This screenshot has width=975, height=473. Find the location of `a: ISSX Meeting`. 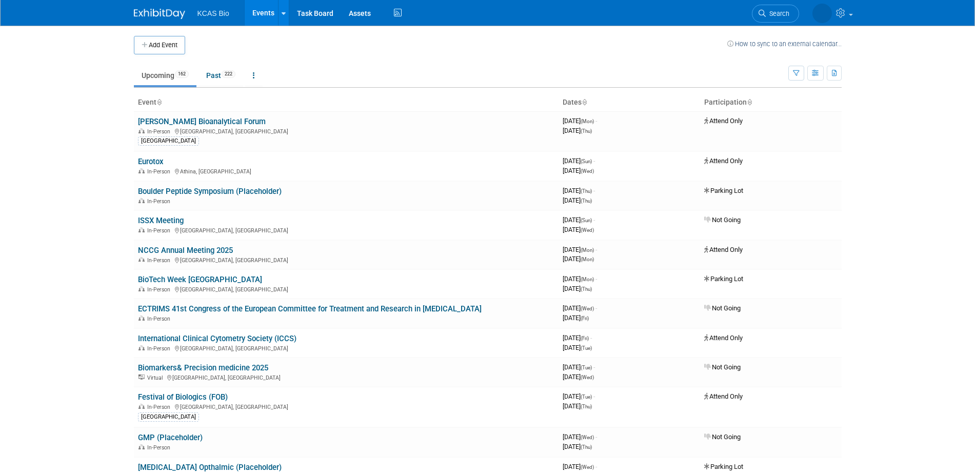

a: ISSX Meeting is located at coordinates (160, 220).